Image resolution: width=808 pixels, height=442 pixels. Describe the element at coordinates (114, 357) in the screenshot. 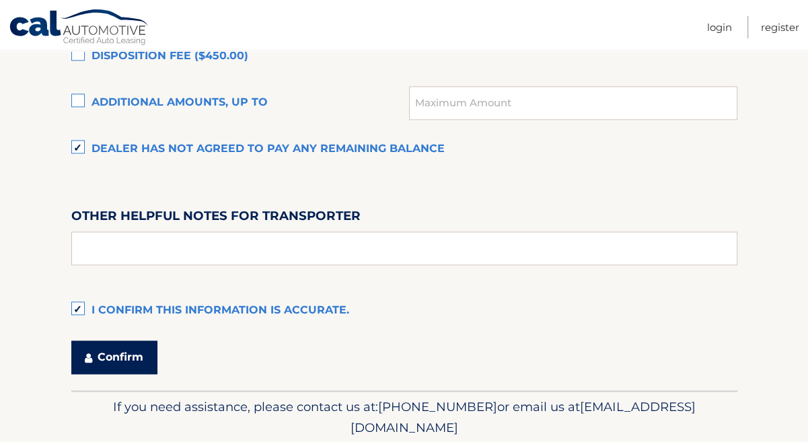

I see `button: Confirm` at that location.